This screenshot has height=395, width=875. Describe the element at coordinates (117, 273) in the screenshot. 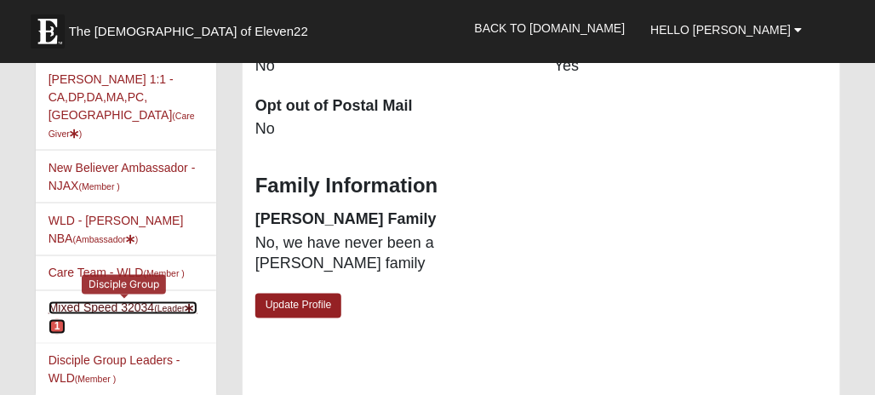

I see `a: Care Team - WLD(Member )` at that location.